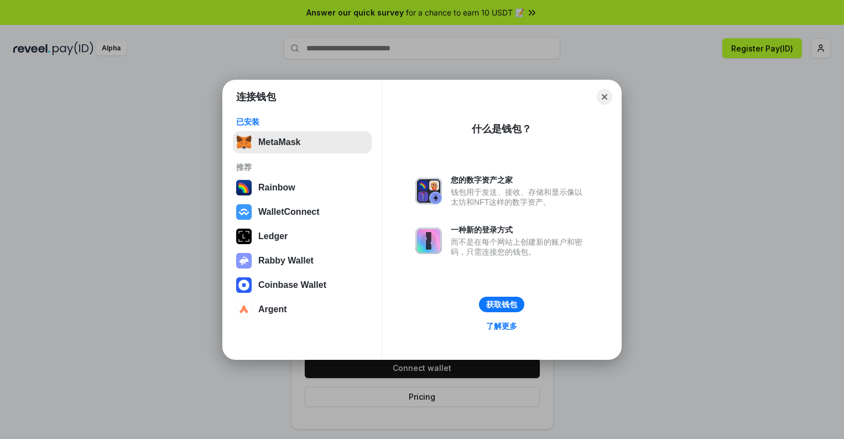 This screenshot has width=844, height=439. Describe the element at coordinates (273, 236) in the screenshot. I see `div: Ledger` at that location.